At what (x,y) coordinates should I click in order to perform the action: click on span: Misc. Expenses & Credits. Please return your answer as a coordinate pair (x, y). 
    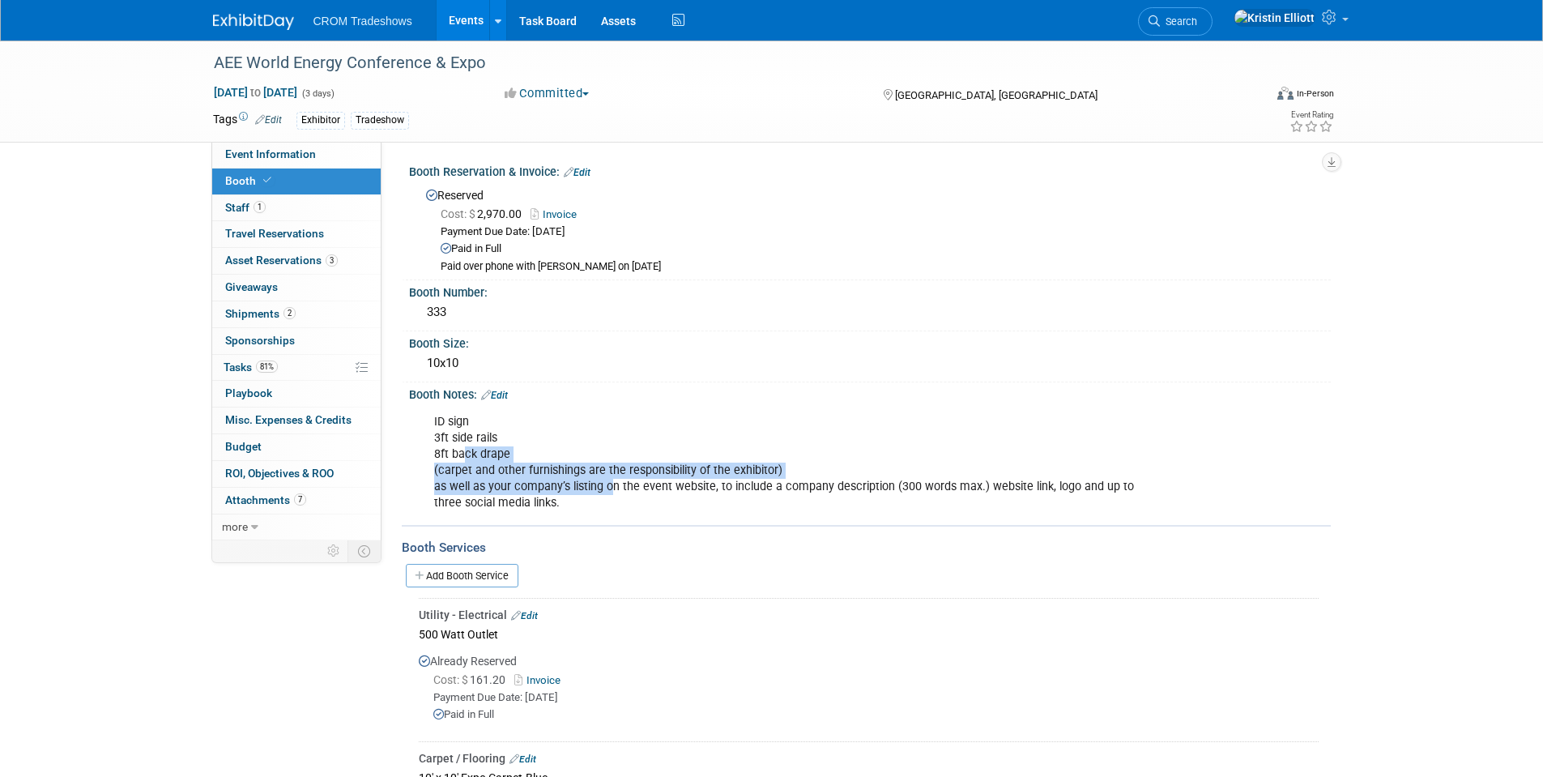
    Looking at the image, I should click on (288, 420).